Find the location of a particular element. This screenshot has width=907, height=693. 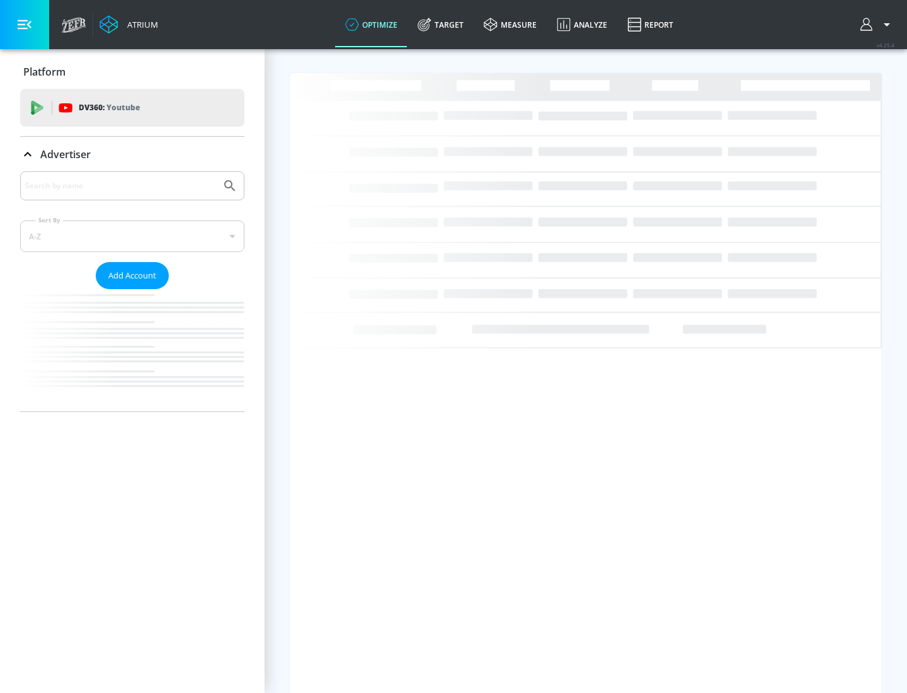

a: Analyze is located at coordinates (582, 25).